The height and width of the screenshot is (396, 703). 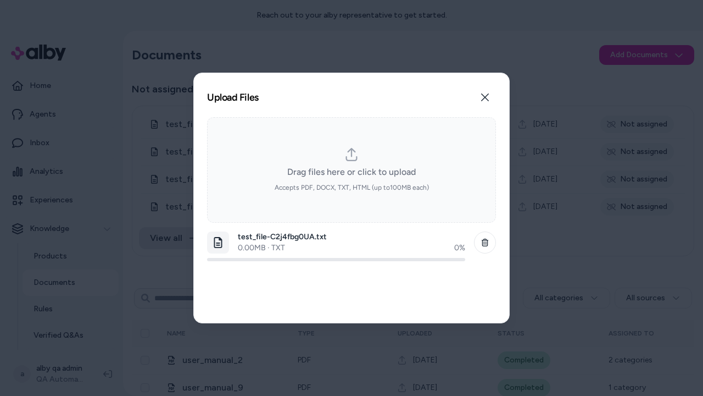 What do you see at coordinates (352, 246) in the screenshot?
I see `li: dropzone-file-list-item` at bounding box center [352, 246].